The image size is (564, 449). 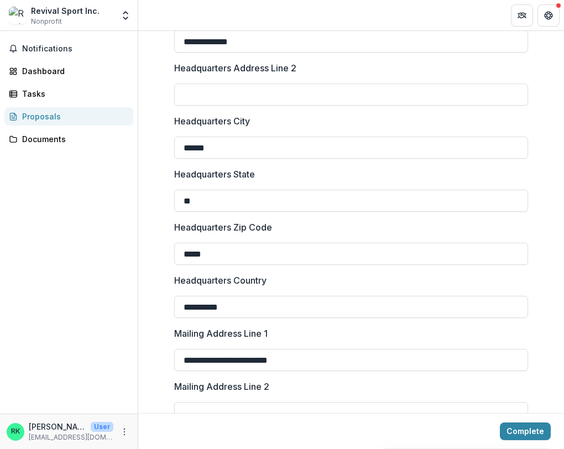 I want to click on a: Documents, so click(x=69, y=139).